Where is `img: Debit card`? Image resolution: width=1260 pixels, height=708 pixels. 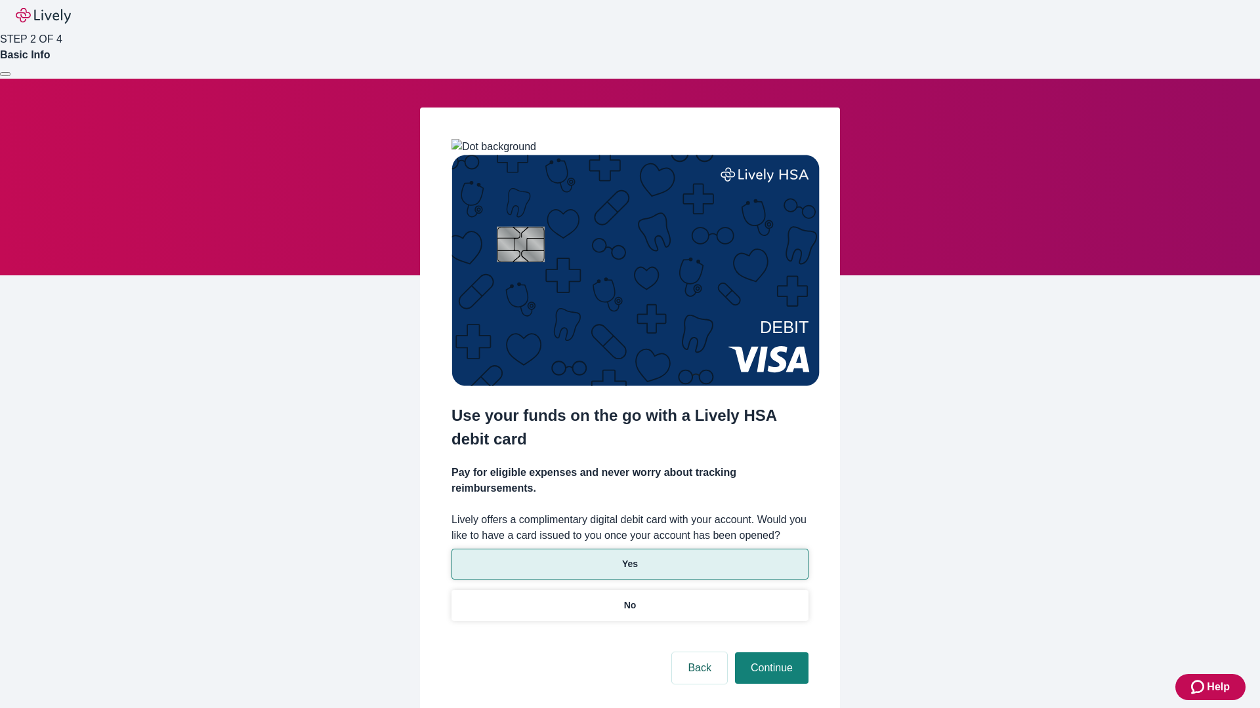 img: Debit card is located at coordinates (635, 270).